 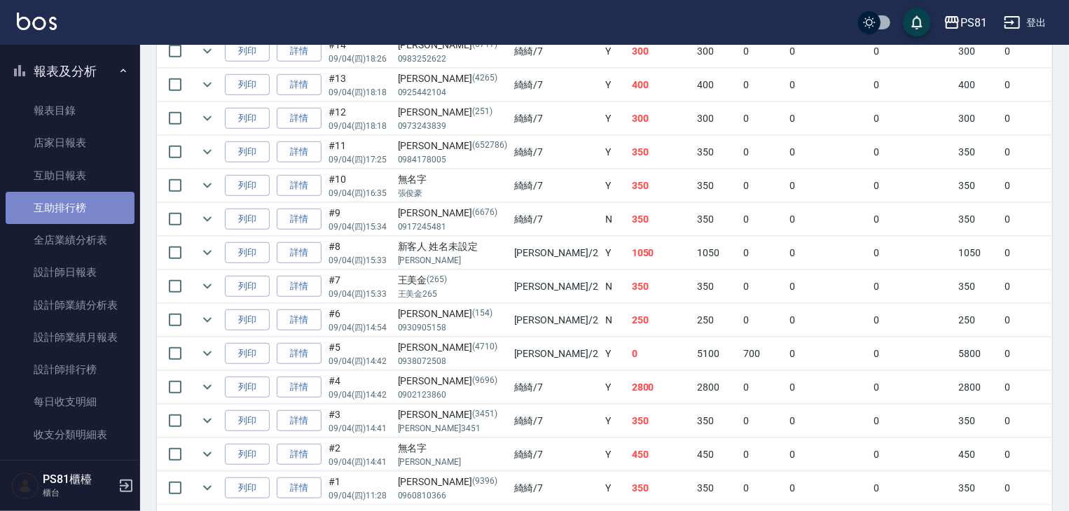 I want to click on p: 09/04 (四) 14:41, so click(x=359, y=429).